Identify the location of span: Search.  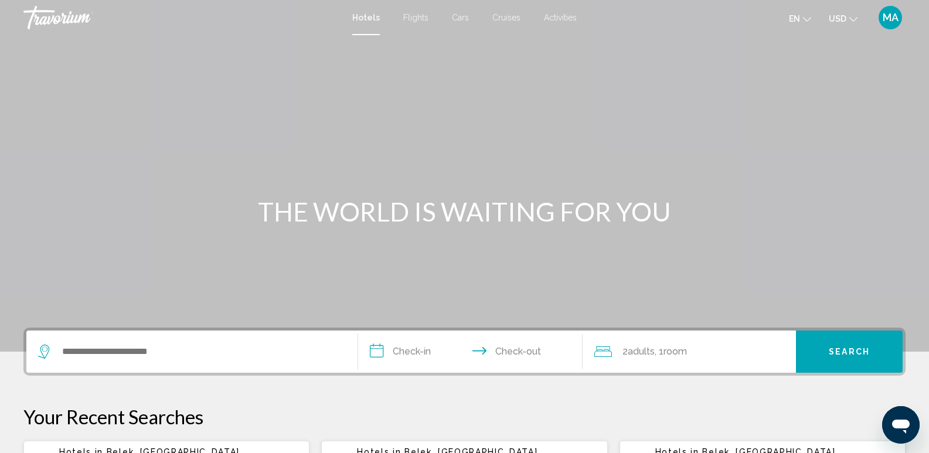
(849, 352).